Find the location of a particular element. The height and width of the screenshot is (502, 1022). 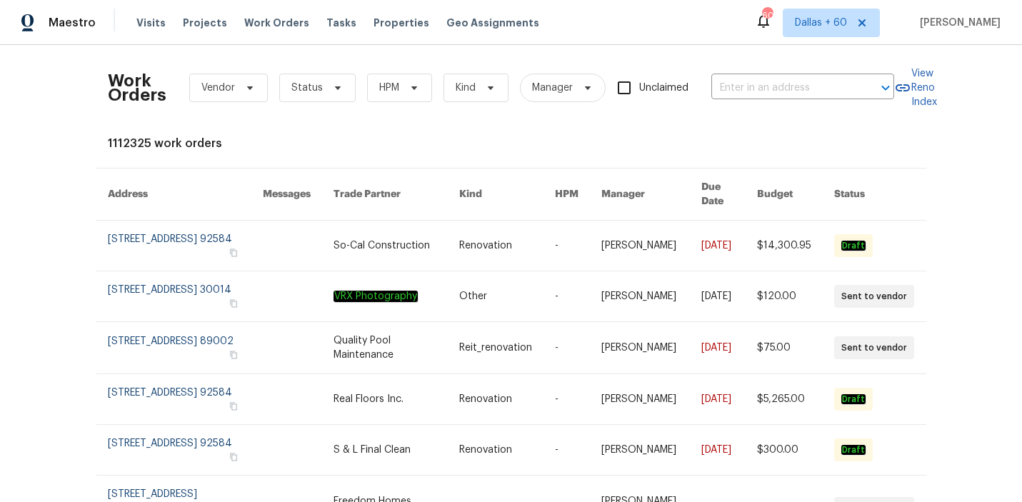

div: View Reno Index is located at coordinates (916, 88).